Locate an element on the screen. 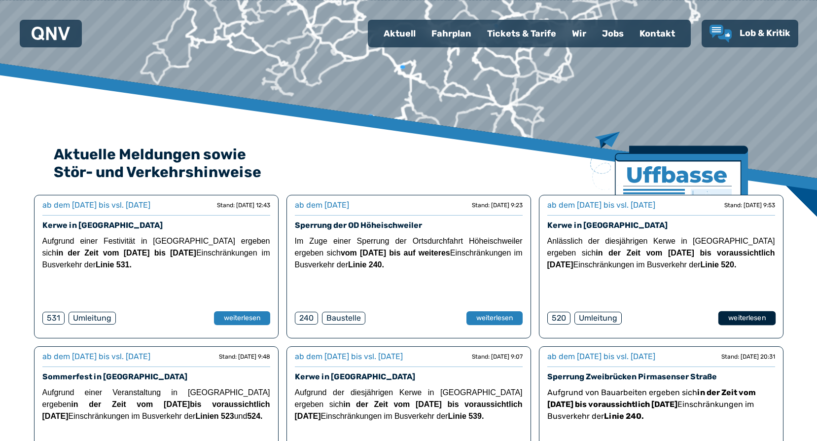 This screenshot has width=817, height=441. strong: Linie 531. is located at coordinates (113, 264).